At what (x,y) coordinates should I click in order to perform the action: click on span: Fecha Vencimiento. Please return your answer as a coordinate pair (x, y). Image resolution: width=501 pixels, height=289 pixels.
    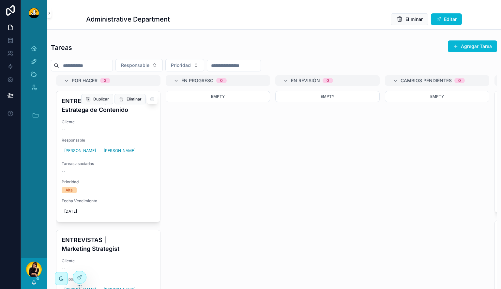
    Looking at the image, I should click on (108, 201).